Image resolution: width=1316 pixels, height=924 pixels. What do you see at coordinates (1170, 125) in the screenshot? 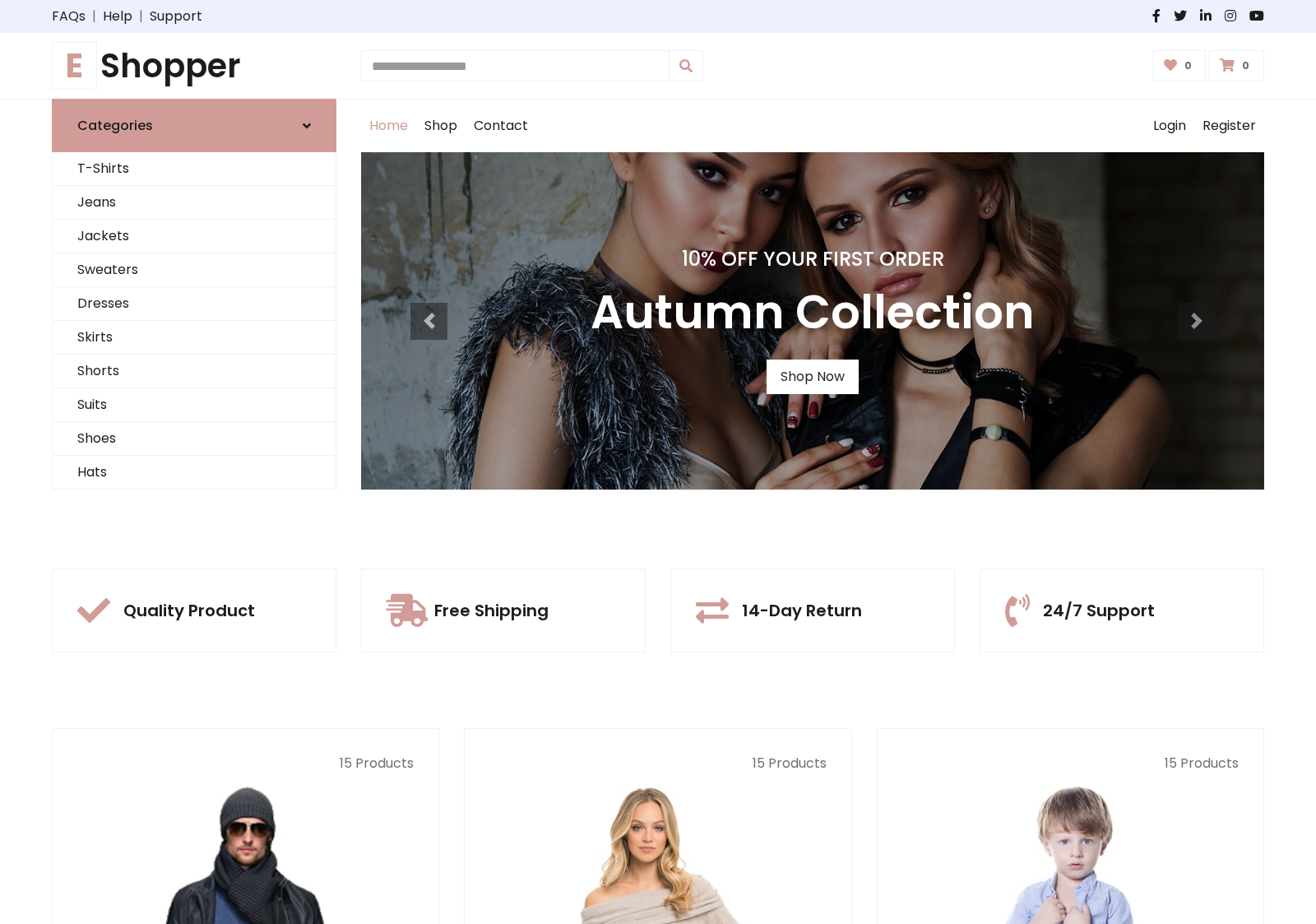
I see `a: Login` at bounding box center [1170, 125].